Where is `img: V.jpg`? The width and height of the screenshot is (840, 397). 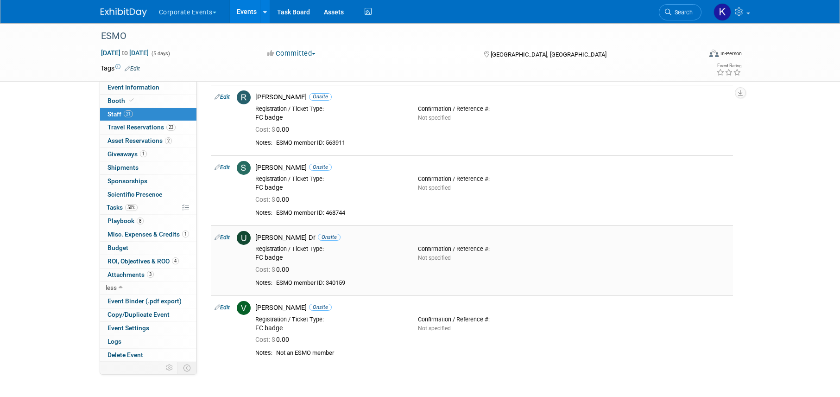 img: V.jpg is located at coordinates (244, 308).